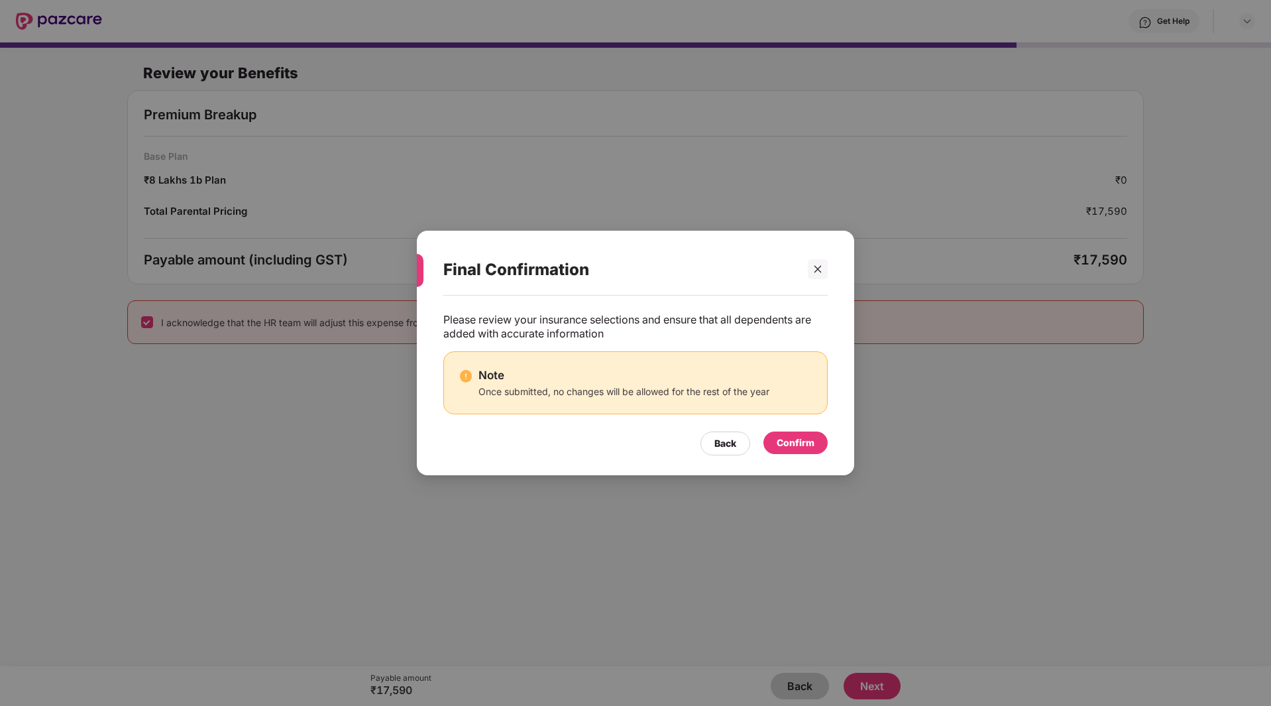 The height and width of the screenshot is (706, 1271). I want to click on img: svg+xml;base64,PHN2ZyBpZD0iRGFuZ2VyX2FsZXJ0IiBkYXRhLW5hbWU9IkRhbmdlciBhbGVydCIgeG1sbnM9Imh0dHA6Ly..., so click(466, 376).